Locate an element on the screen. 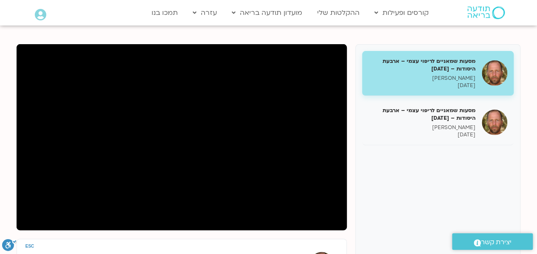 The width and height of the screenshot is (537, 254). img: תודעה בריאה is located at coordinates (486, 13).